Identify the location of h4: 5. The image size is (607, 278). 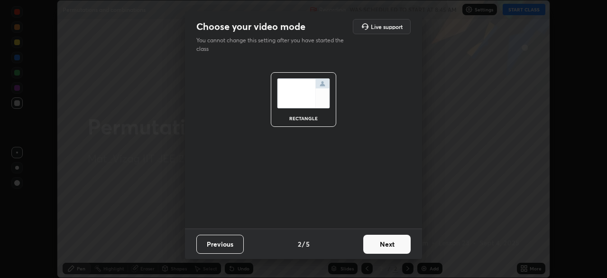
(308, 243).